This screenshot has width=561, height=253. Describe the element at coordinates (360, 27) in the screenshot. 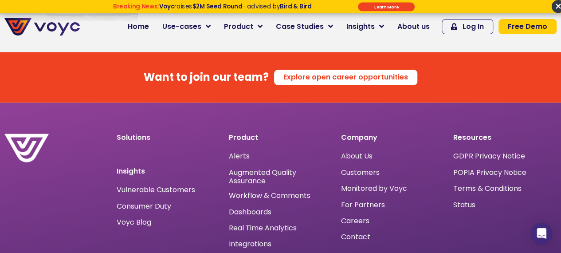

I see `span: Insights` at that location.